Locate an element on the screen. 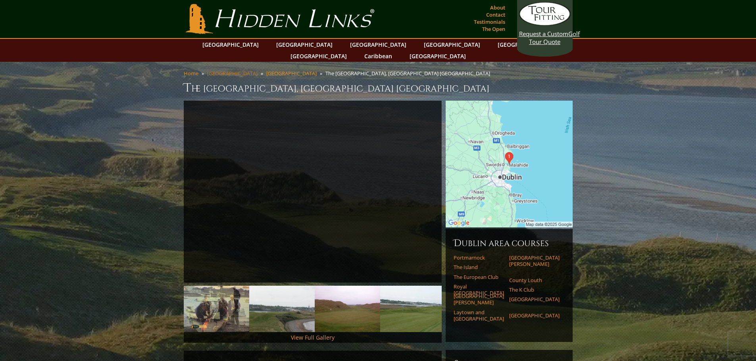 The height and width of the screenshot is (361, 756). a: The Open is located at coordinates (493, 29).